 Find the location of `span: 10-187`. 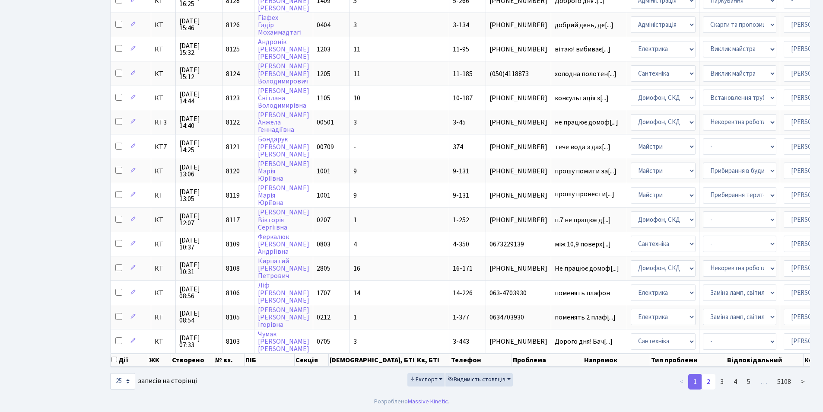

span: 10-187 is located at coordinates (463, 98).